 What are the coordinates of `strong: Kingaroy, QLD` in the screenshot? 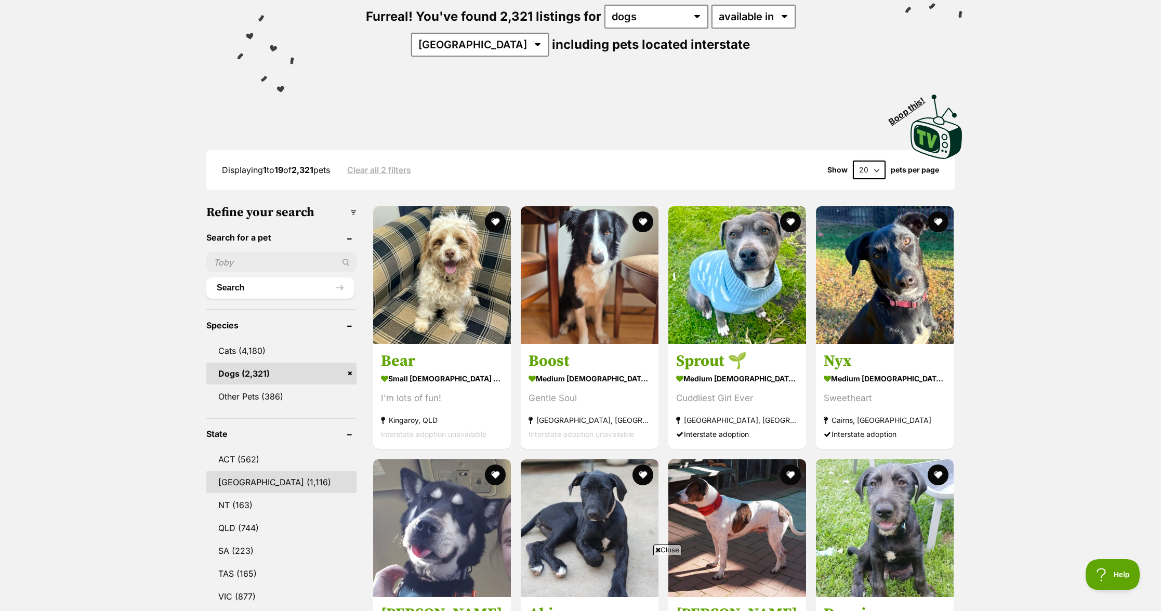 It's located at (442, 420).